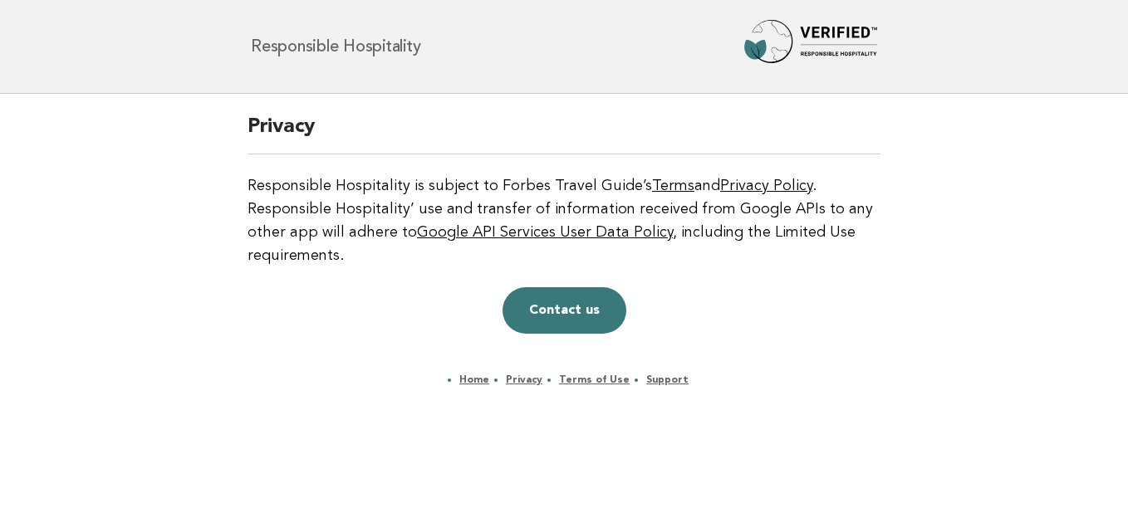 The image size is (1128, 508). What do you see at coordinates (667, 380) in the screenshot?
I see `a: Support` at bounding box center [667, 380].